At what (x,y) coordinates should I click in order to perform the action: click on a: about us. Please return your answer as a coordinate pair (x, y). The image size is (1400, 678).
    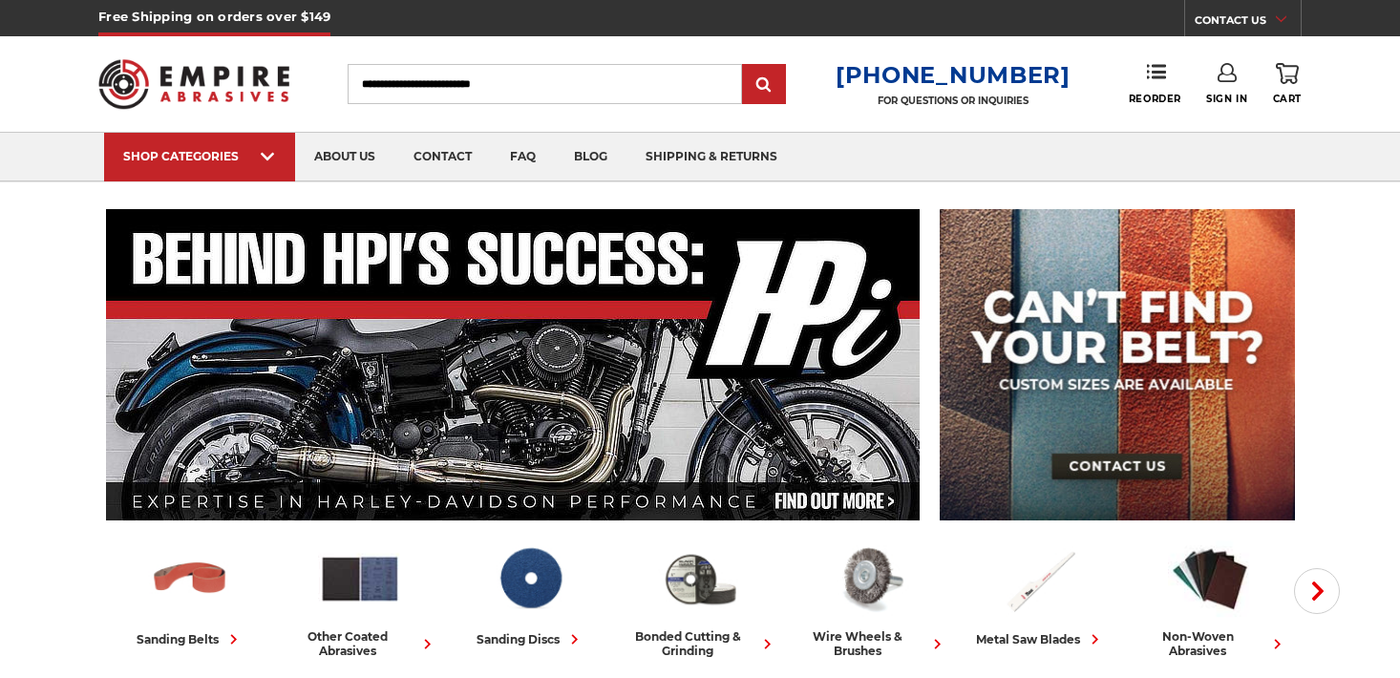
    Looking at the image, I should click on (345, 157).